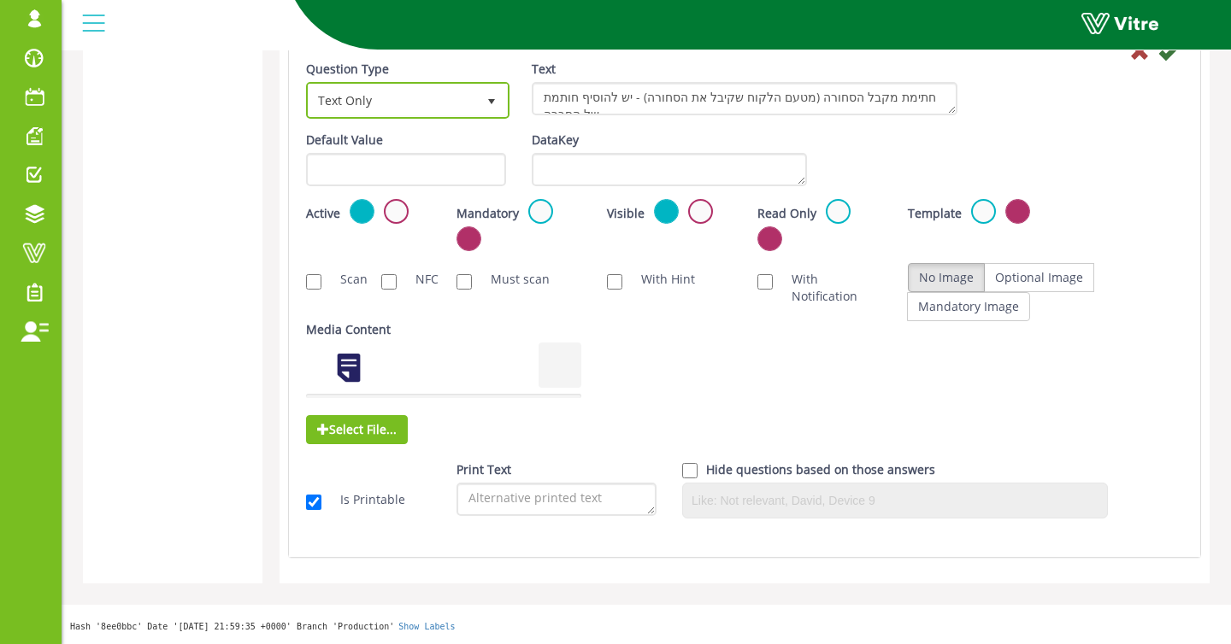  What do you see at coordinates (426, 626) in the screenshot?
I see `a: Show Labels` at bounding box center [426, 626].